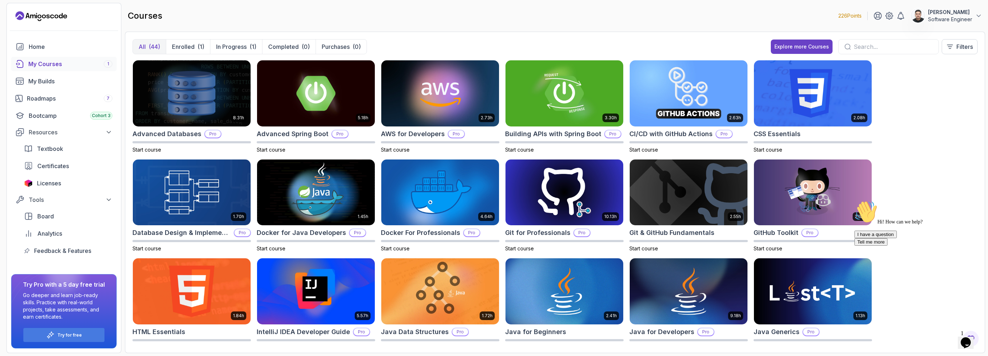  I want to click on p: Purchases, so click(336, 47).